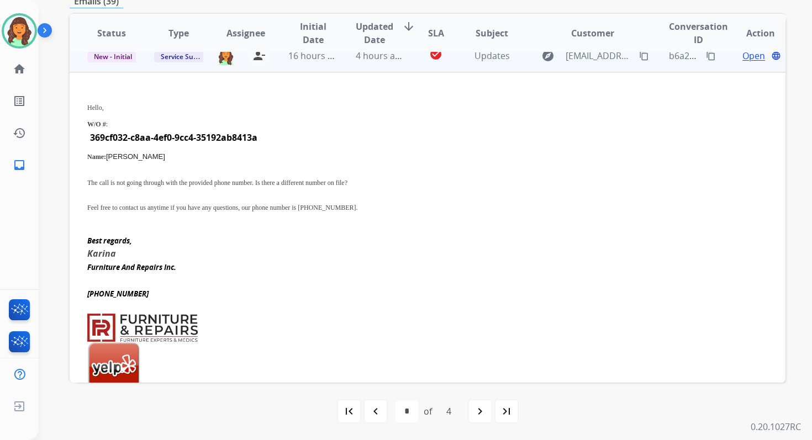  What do you see at coordinates (409, 27) in the screenshot?
I see `mat-icon: arrow_downward` at bounding box center [409, 27].